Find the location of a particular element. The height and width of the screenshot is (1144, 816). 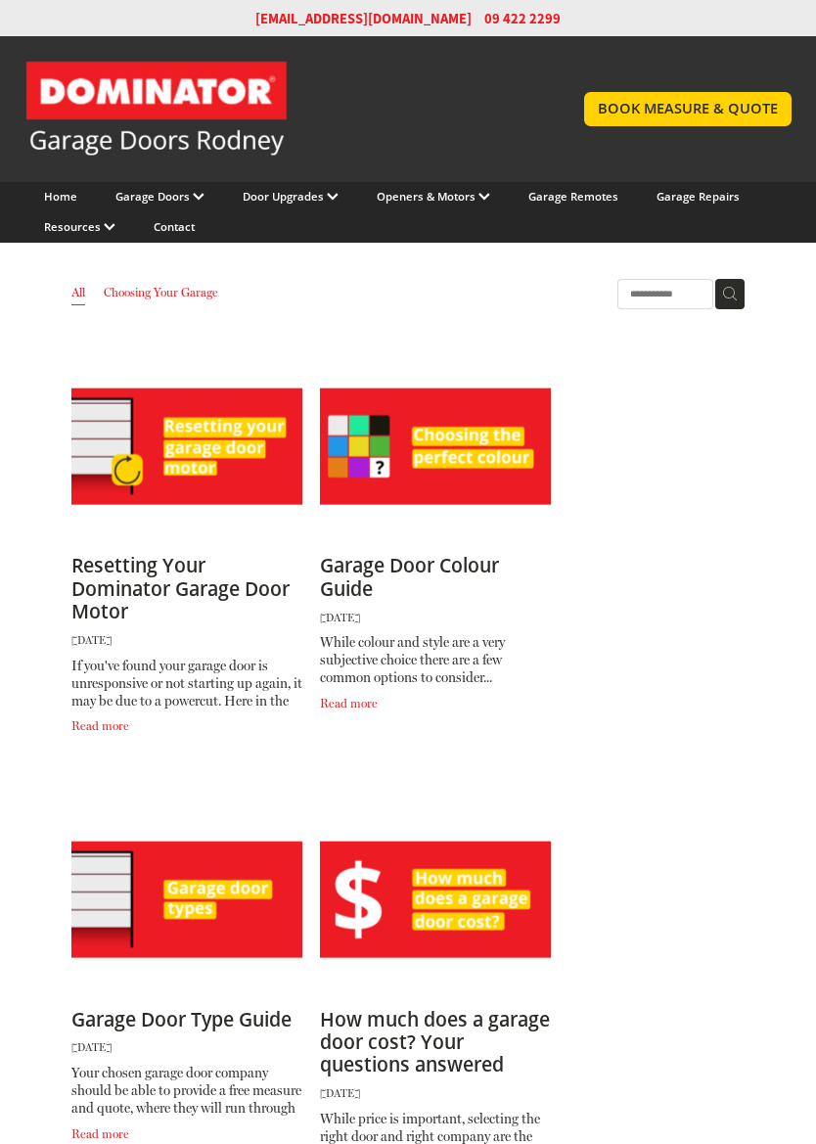

a: Home is located at coordinates (61, 196).